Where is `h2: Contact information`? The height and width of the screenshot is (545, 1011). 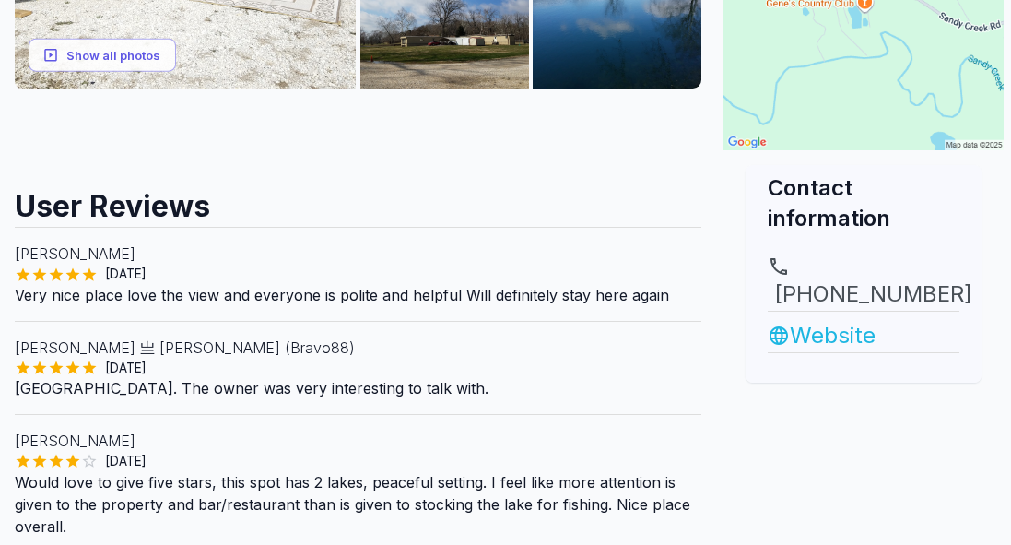 h2: Contact information is located at coordinates (863, 203).